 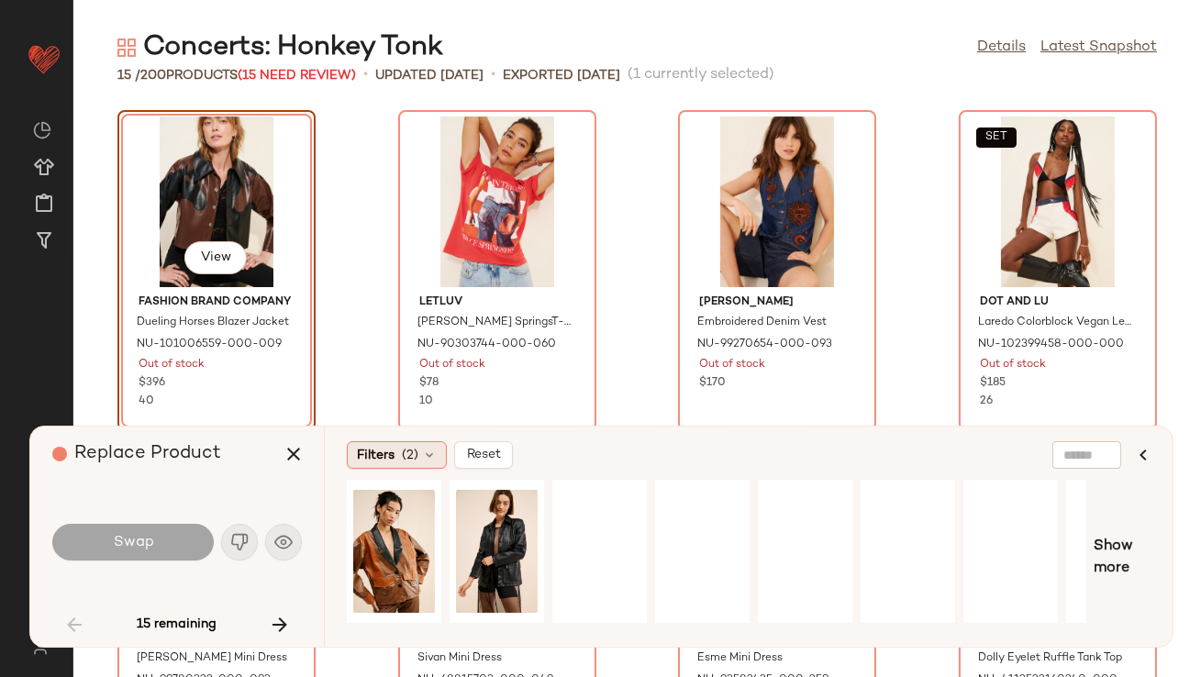 I want to click on span: Replace Product, so click(x=148, y=453).